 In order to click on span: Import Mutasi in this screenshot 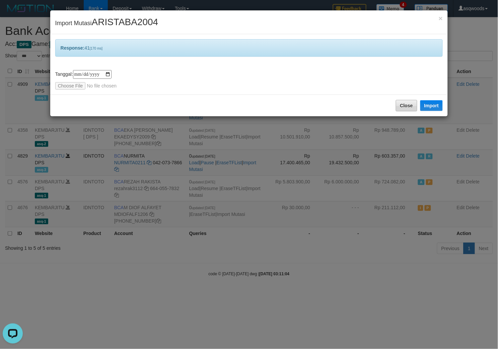, I will do `click(107, 23)`.